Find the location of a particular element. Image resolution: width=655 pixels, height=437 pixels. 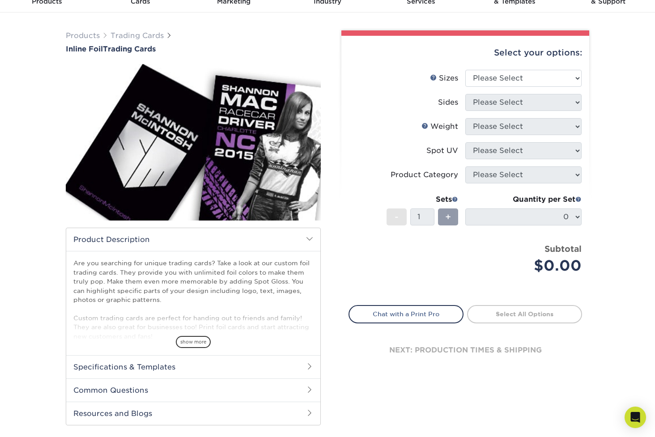

div: Select your options: is located at coordinates (465, 53).